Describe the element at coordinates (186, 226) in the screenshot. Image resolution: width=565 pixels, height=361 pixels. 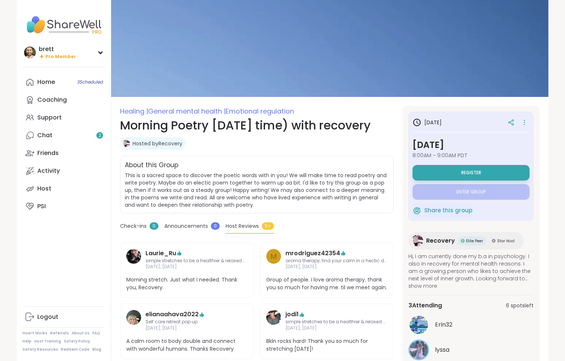
I see `span: Announcements` at that location.